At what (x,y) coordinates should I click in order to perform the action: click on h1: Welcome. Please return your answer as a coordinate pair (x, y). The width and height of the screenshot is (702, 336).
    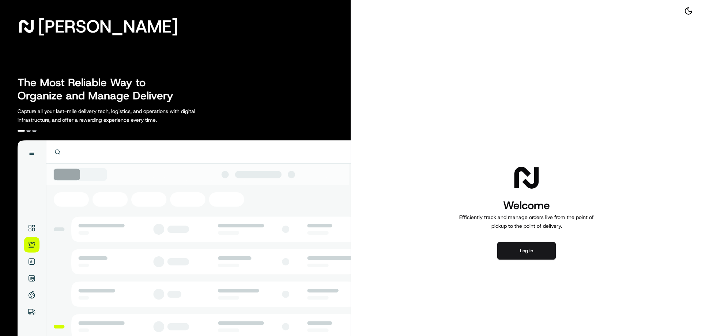
    Looking at the image, I should click on (527, 205).